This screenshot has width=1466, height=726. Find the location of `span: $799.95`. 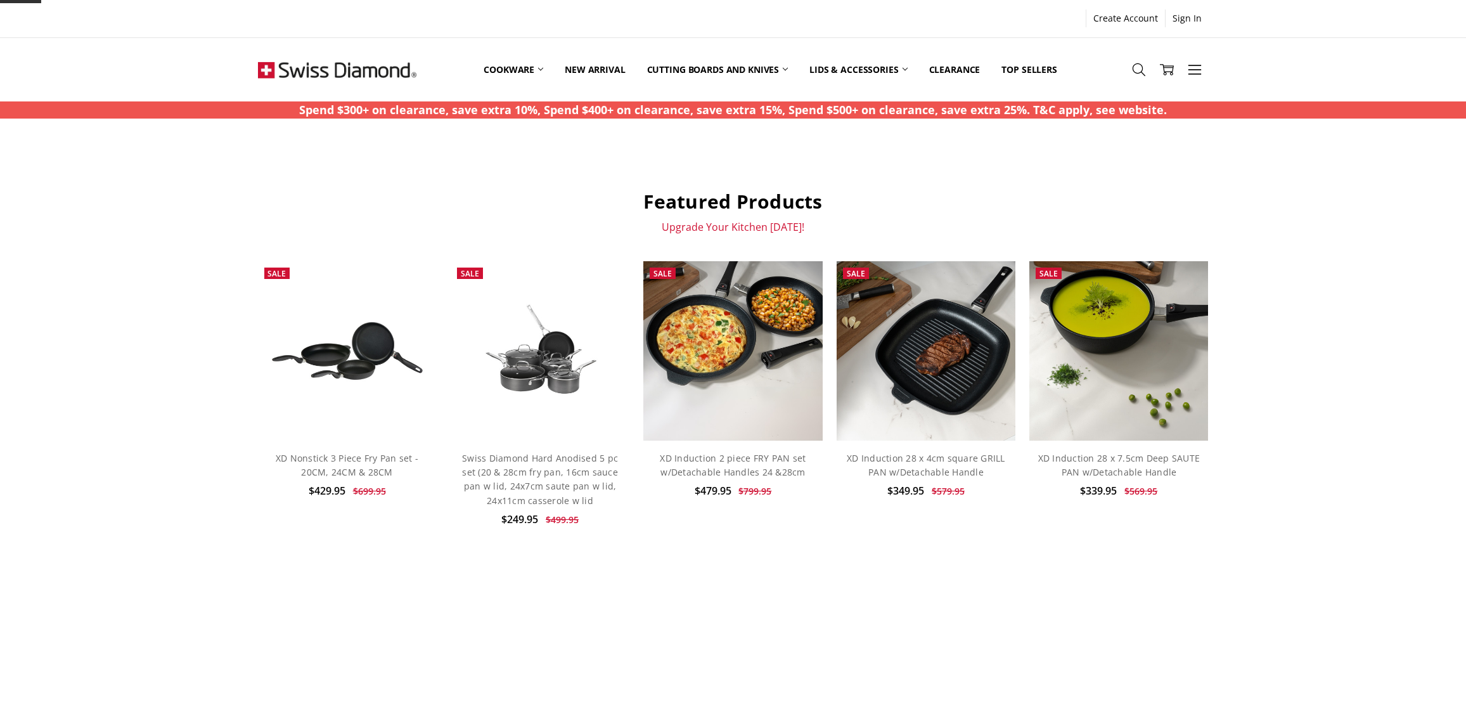

span: $799.95 is located at coordinates (755, 491).